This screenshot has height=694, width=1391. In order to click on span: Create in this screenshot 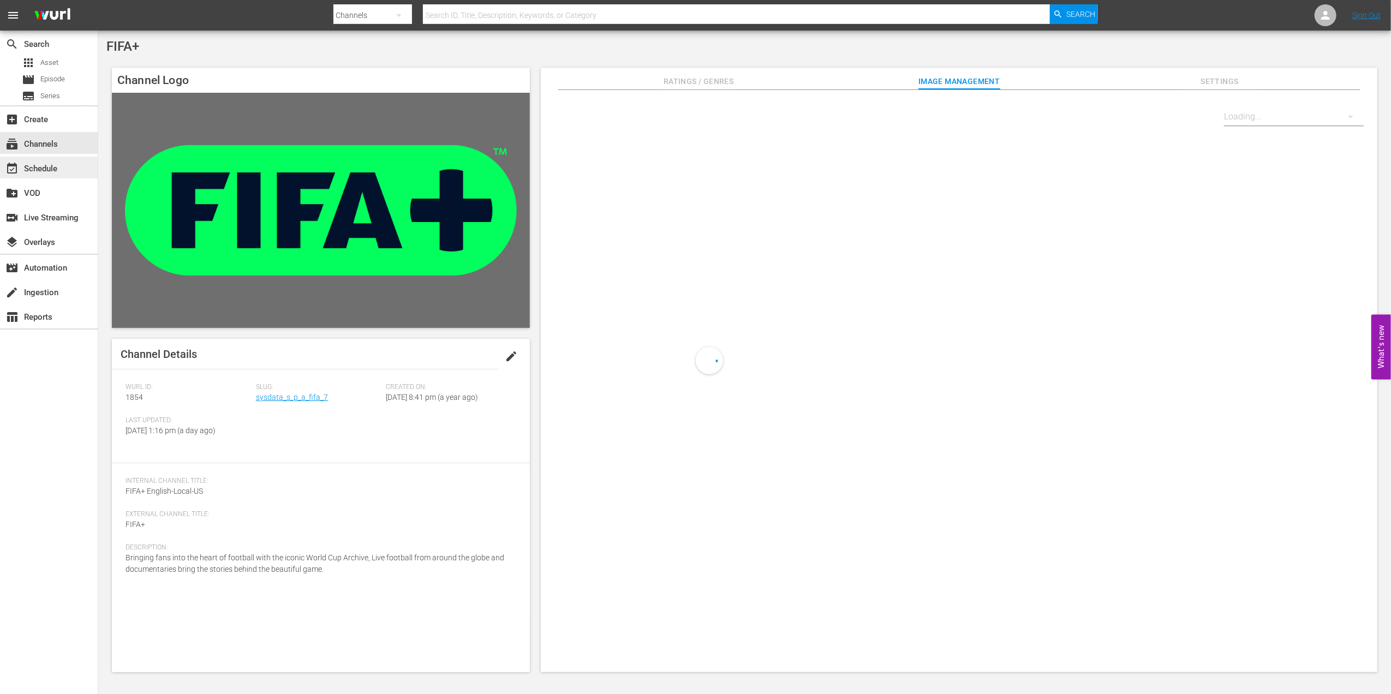, I will do `click(12, 120)`.